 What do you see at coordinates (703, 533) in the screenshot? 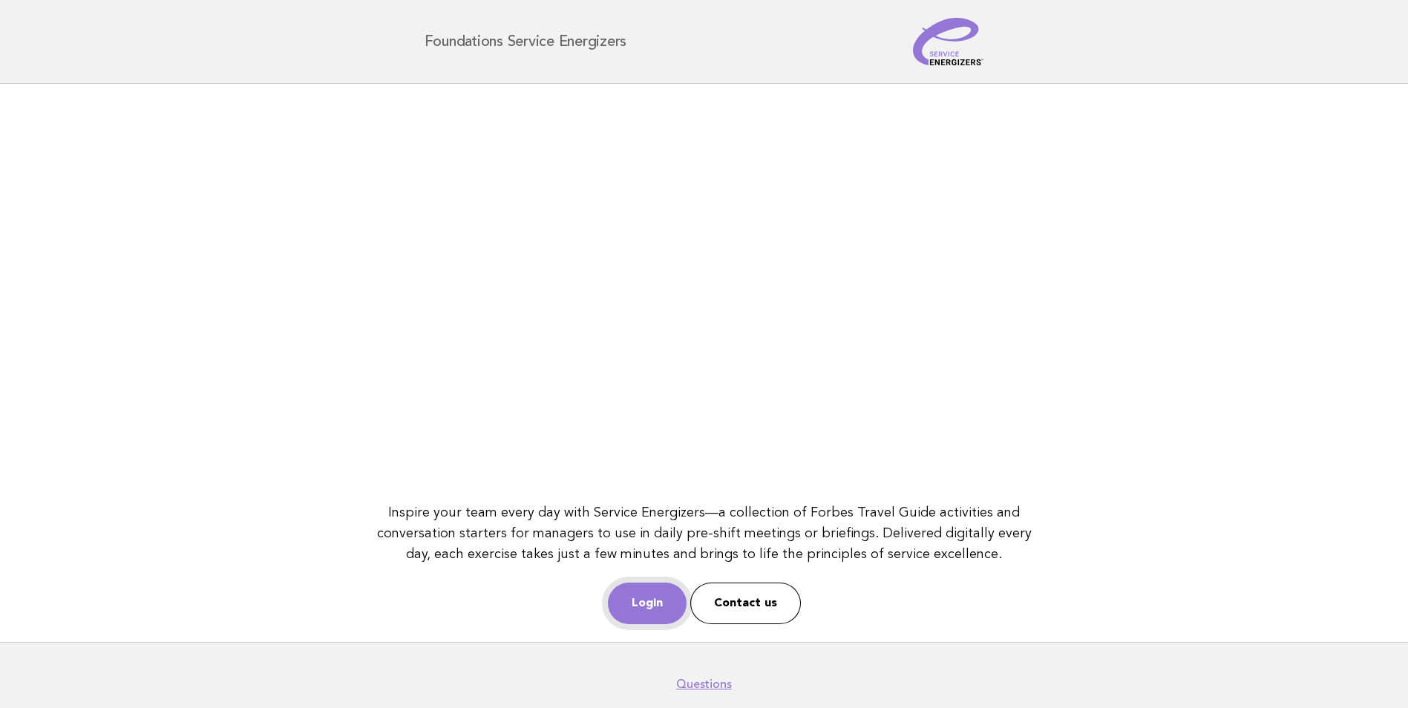
I see `p: Inspire your team every day with Service Energizers—a collection of Forbes Travel Guide activitie...` at bounding box center [703, 533].